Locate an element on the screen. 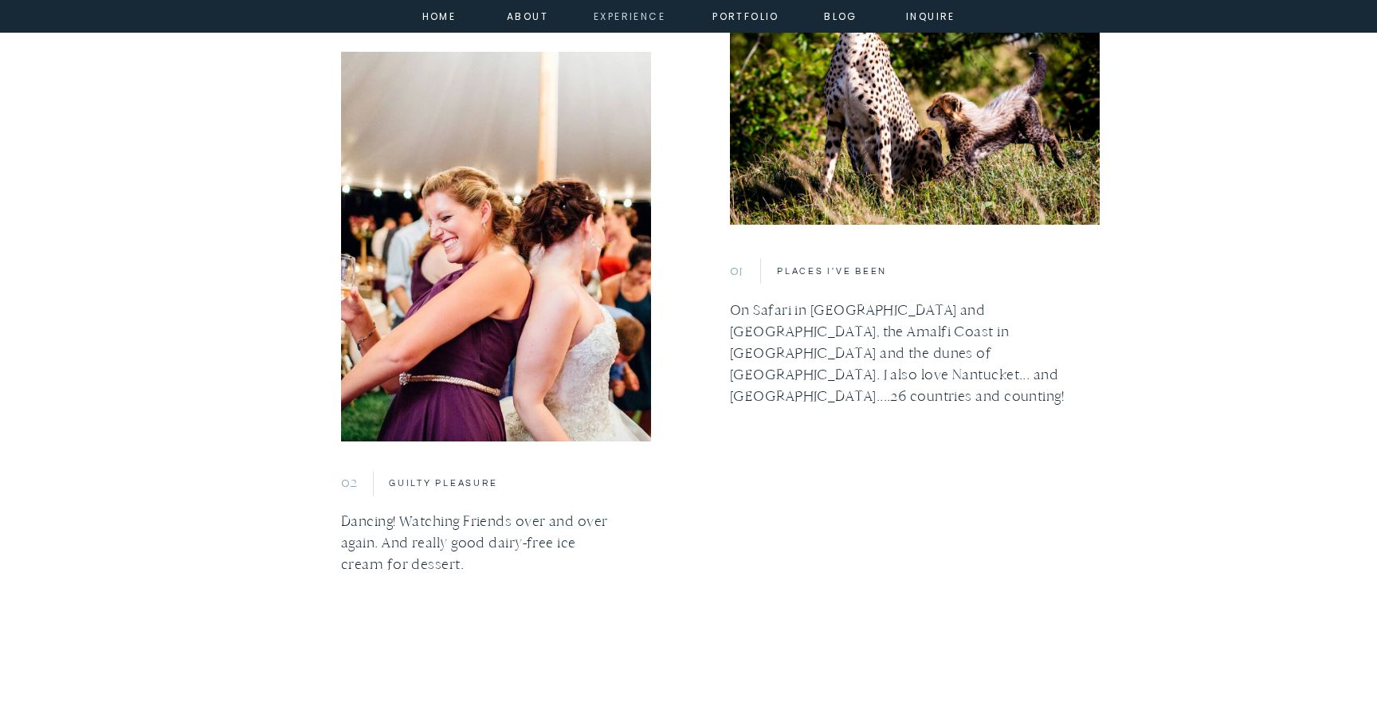 The width and height of the screenshot is (1377, 706). a: experience is located at coordinates (626, 15).